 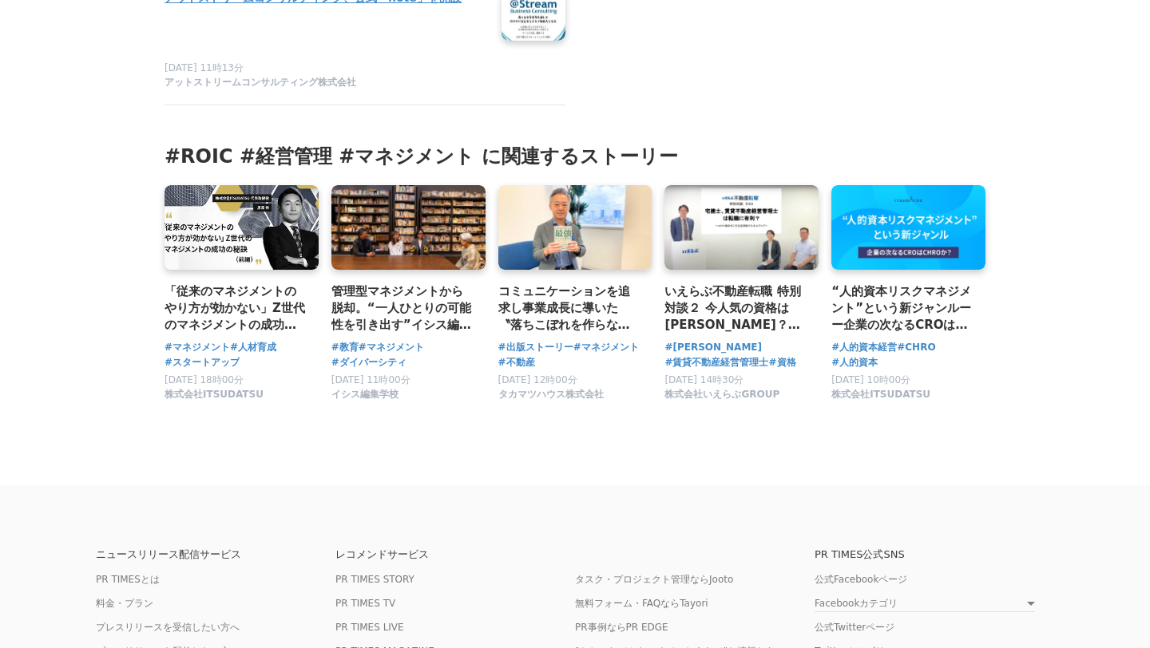 What do you see at coordinates (575, 157) in the screenshot?
I see `h3: #ROIC #経営管理 #マネジメント に関連するストーリー` at bounding box center [575, 157].